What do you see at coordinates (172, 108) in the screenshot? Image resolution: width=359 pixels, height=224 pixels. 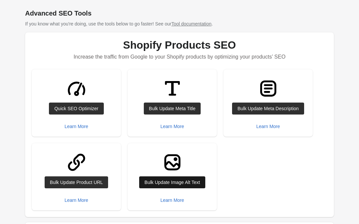 I see `a: Bulk Update Meta Title` at bounding box center [172, 108].